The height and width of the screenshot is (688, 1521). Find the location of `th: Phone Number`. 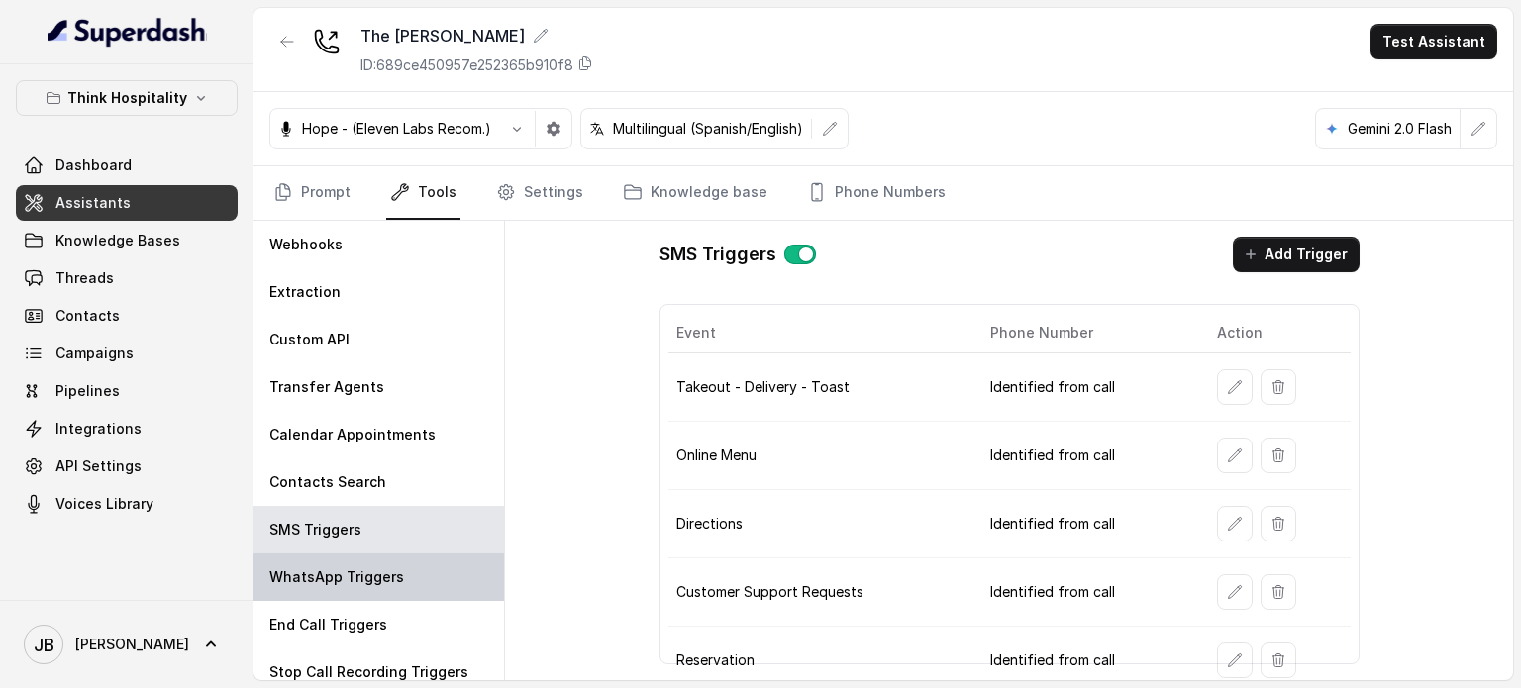

th: Phone Number is located at coordinates (1087, 333).